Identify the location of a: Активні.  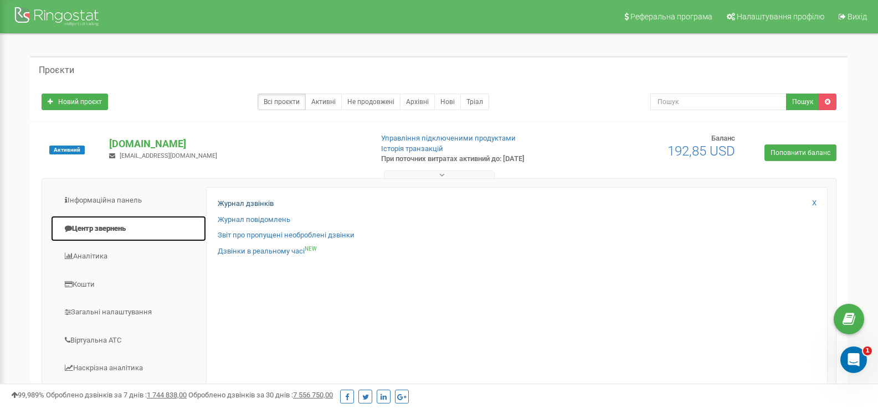
(323, 102).